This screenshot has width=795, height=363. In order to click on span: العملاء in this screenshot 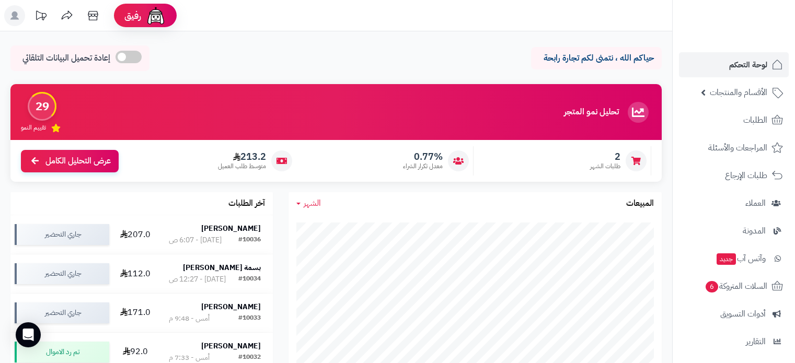, I will do `click(755, 203)`.